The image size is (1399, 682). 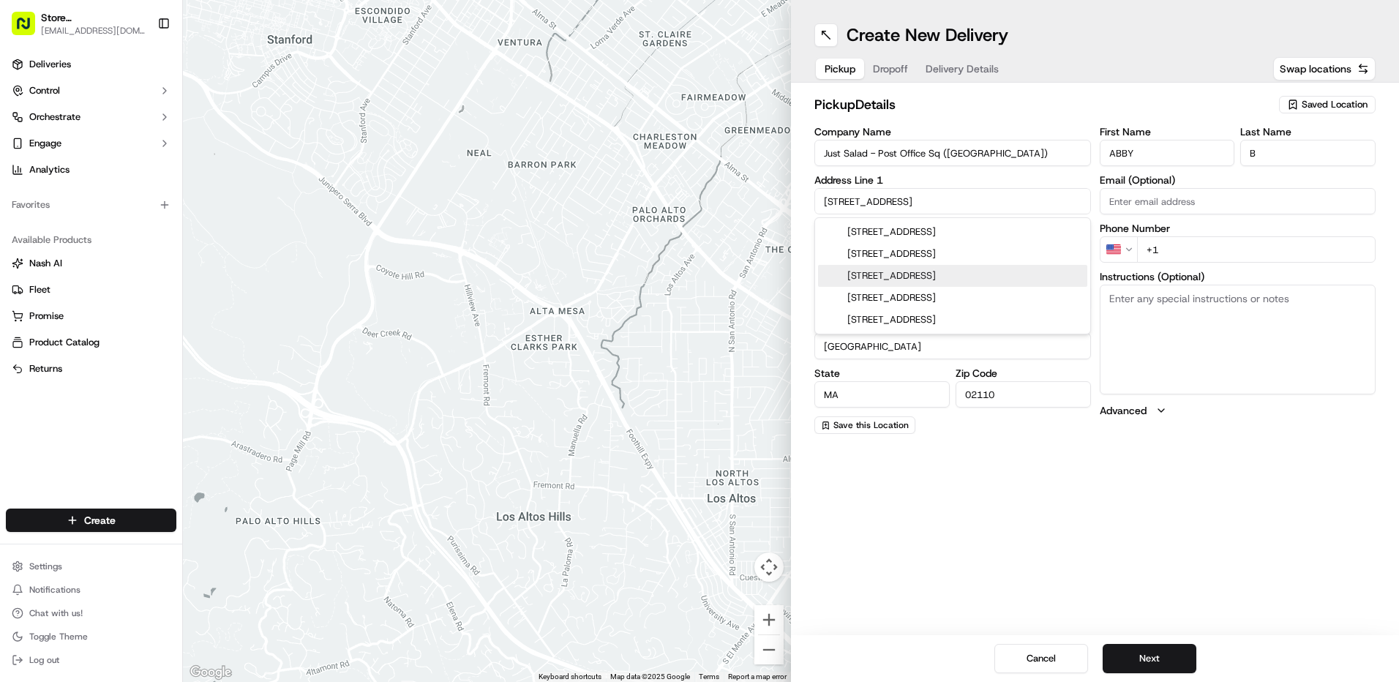 I want to click on button: Start new chat, so click(x=258, y=153).